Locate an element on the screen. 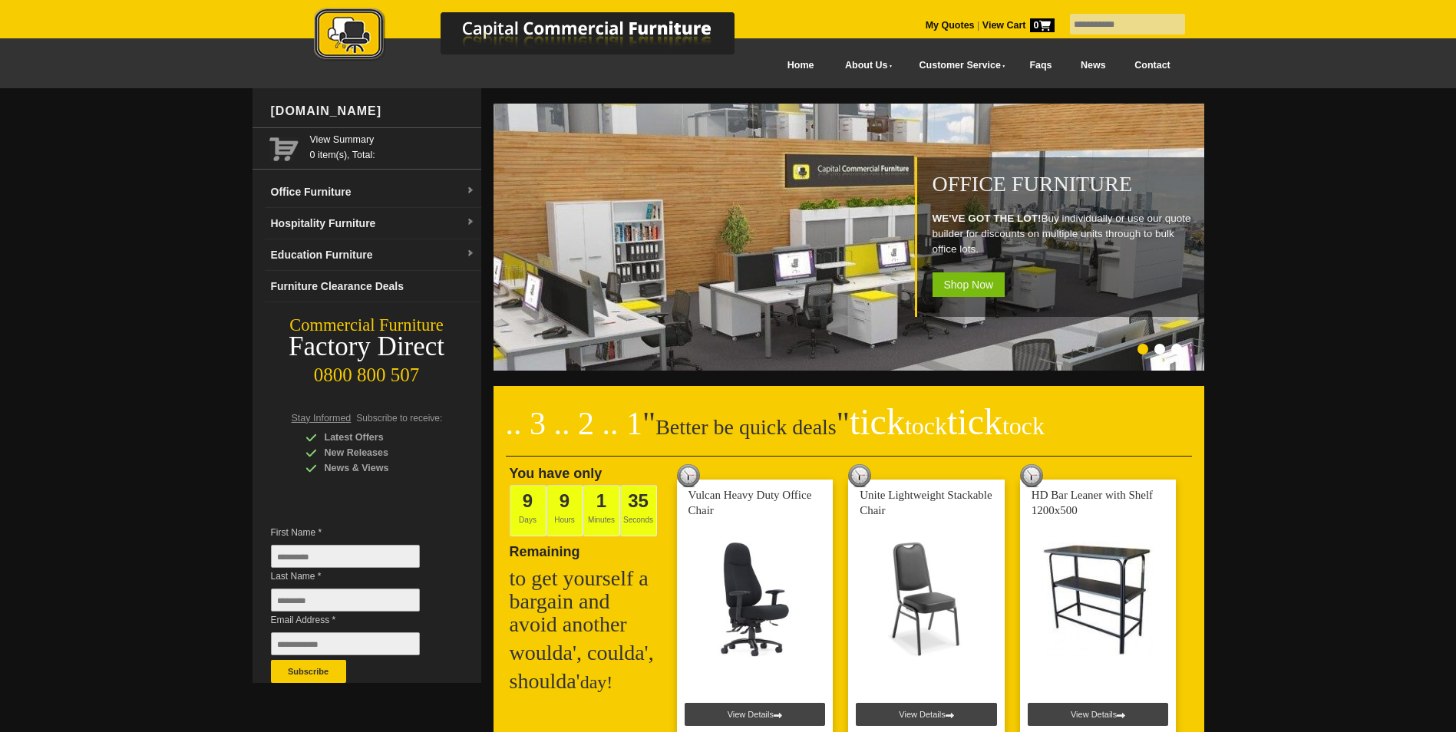 The width and height of the screenshot is (1456, 732). input: Last Name * is located at coordinates (345, 600).